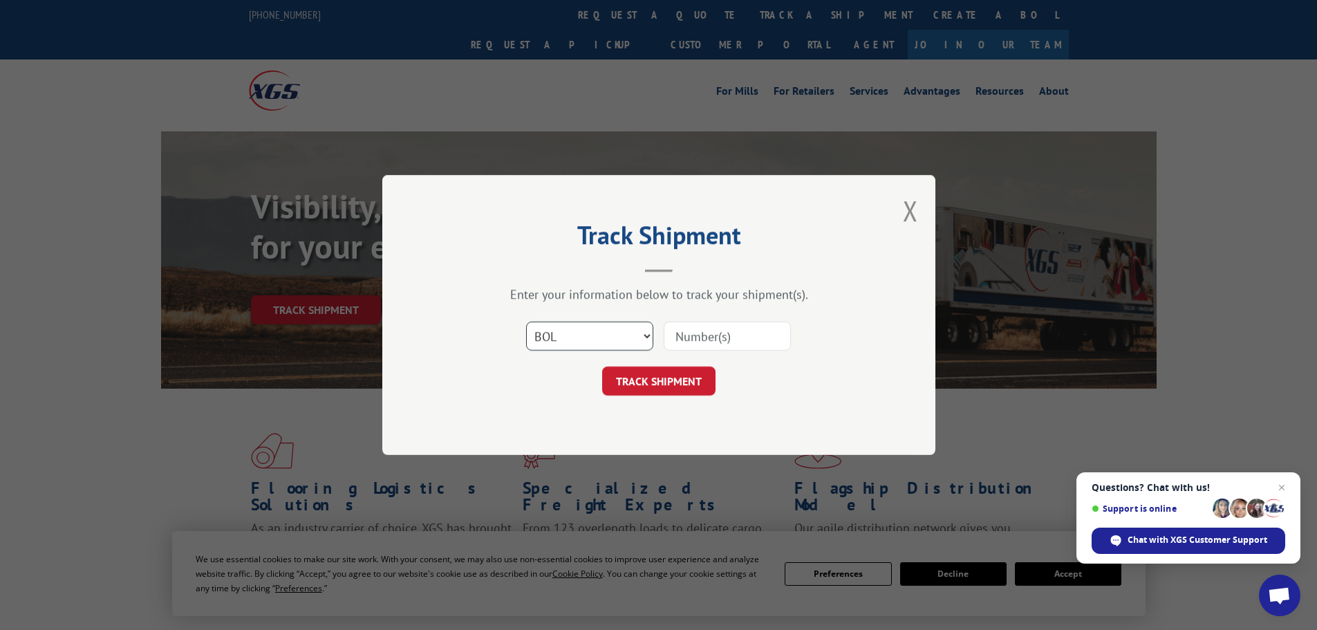 The image size is (1317, 630). Describe the element at coordinates (1188, 541) in the screenshot. I see `div: Chat with XGS Customer Support` at that location.